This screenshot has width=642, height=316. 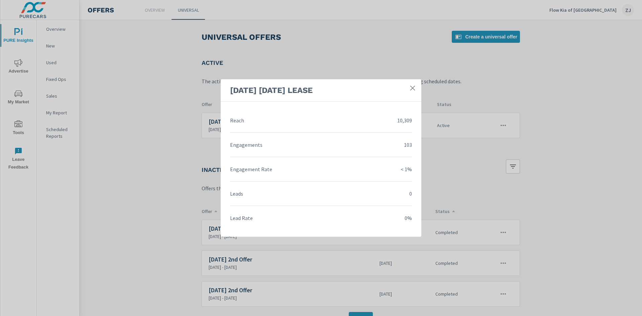 What do you see at coordinates (411, 194) in the screenshot?
I see `p: 0` at bounding box center [411, 194].